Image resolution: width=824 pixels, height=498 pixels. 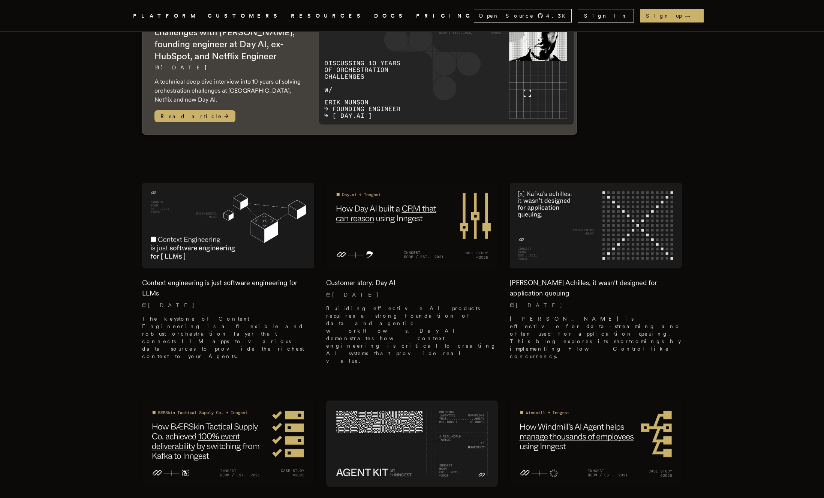 What do you see at coordinates (412, 443) in the screenshot?
I see `img: Featured image for Building Agentic Workflows That Query Millions of Rows: A Real-World Guide wit...` at bounding box center [412, 443].